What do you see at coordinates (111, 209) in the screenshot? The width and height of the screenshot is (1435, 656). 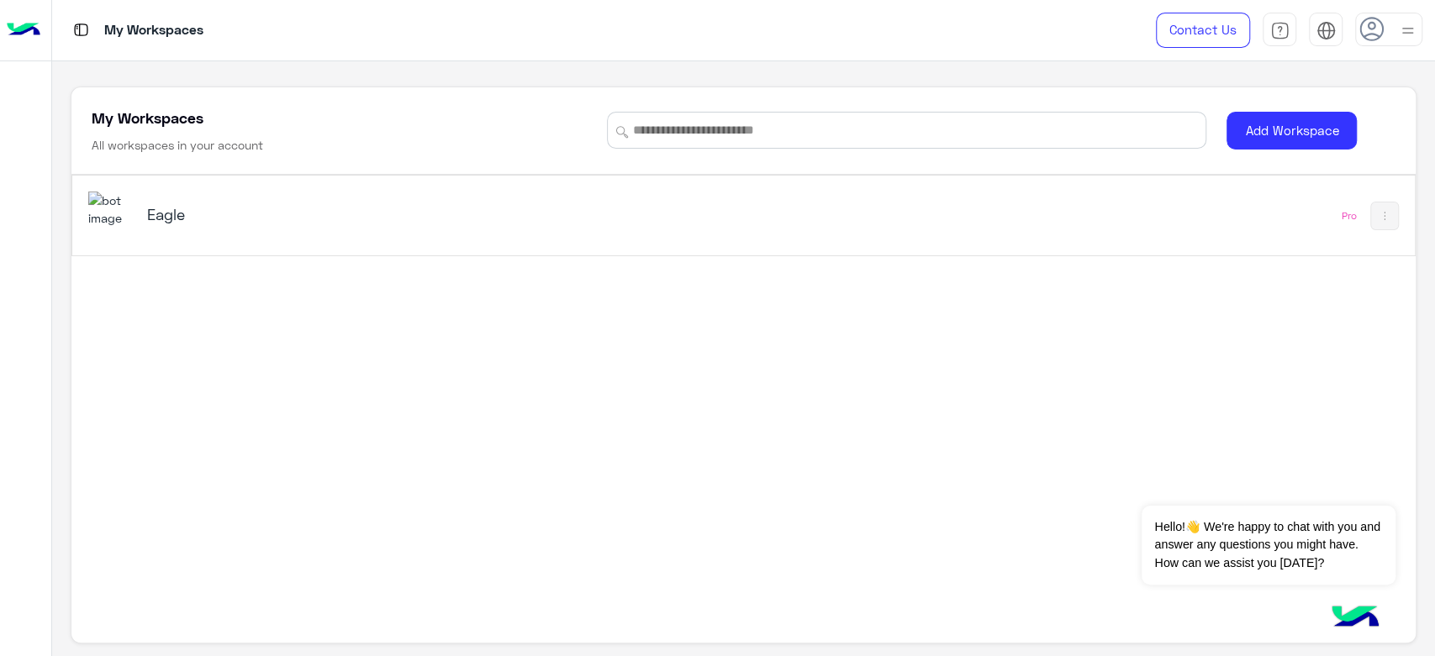 I see `img: 713415422032625` at bounding box center [111, 209].